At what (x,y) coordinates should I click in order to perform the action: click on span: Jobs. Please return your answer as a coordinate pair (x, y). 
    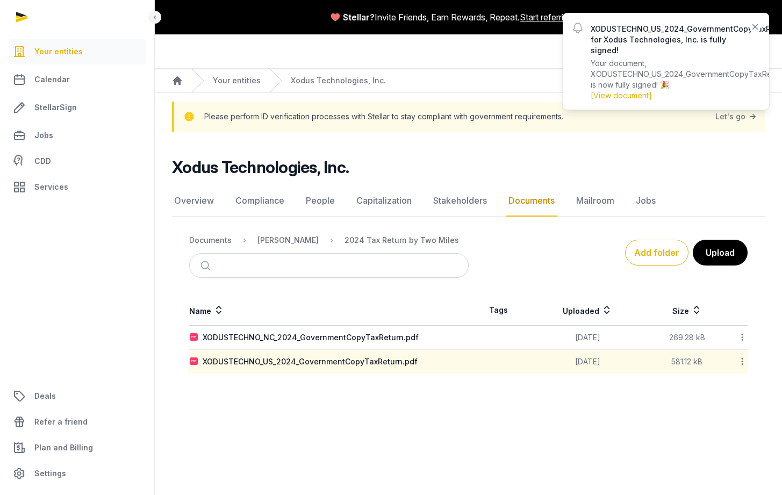
    Looking at the image, I should click on (44, 136).